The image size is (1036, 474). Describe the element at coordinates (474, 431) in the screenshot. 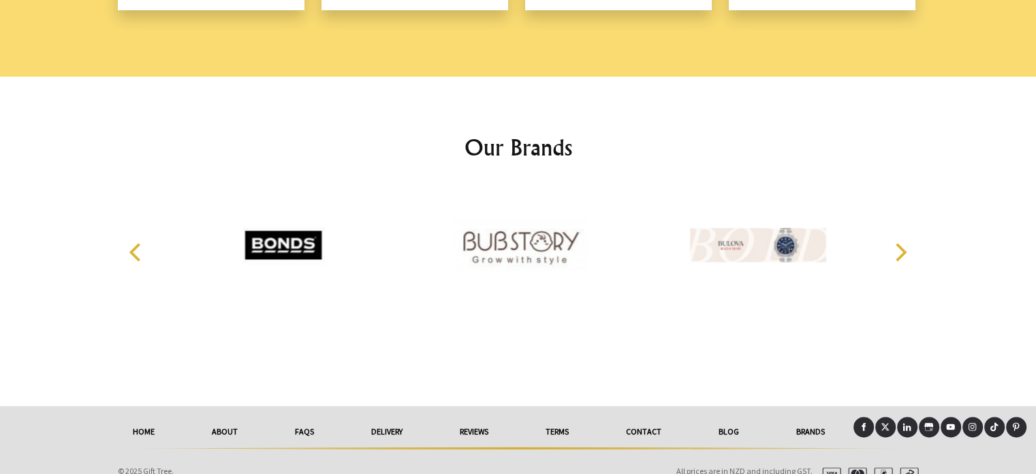

I see `a: reviews` at that location.